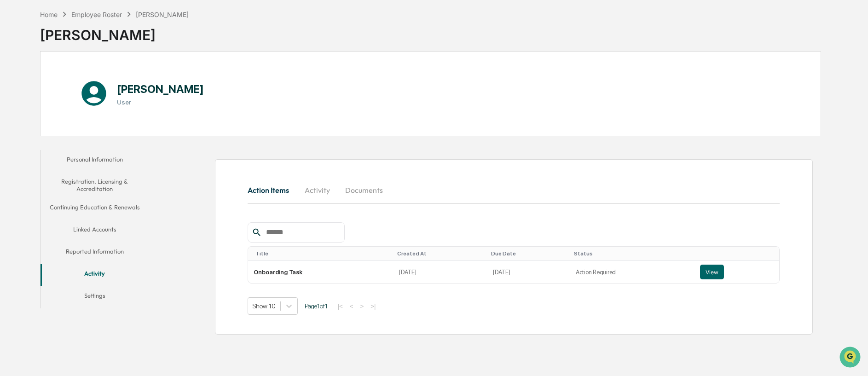 This screenshot has height=376, width=868. I want to click on a: View, so click(737, 272).